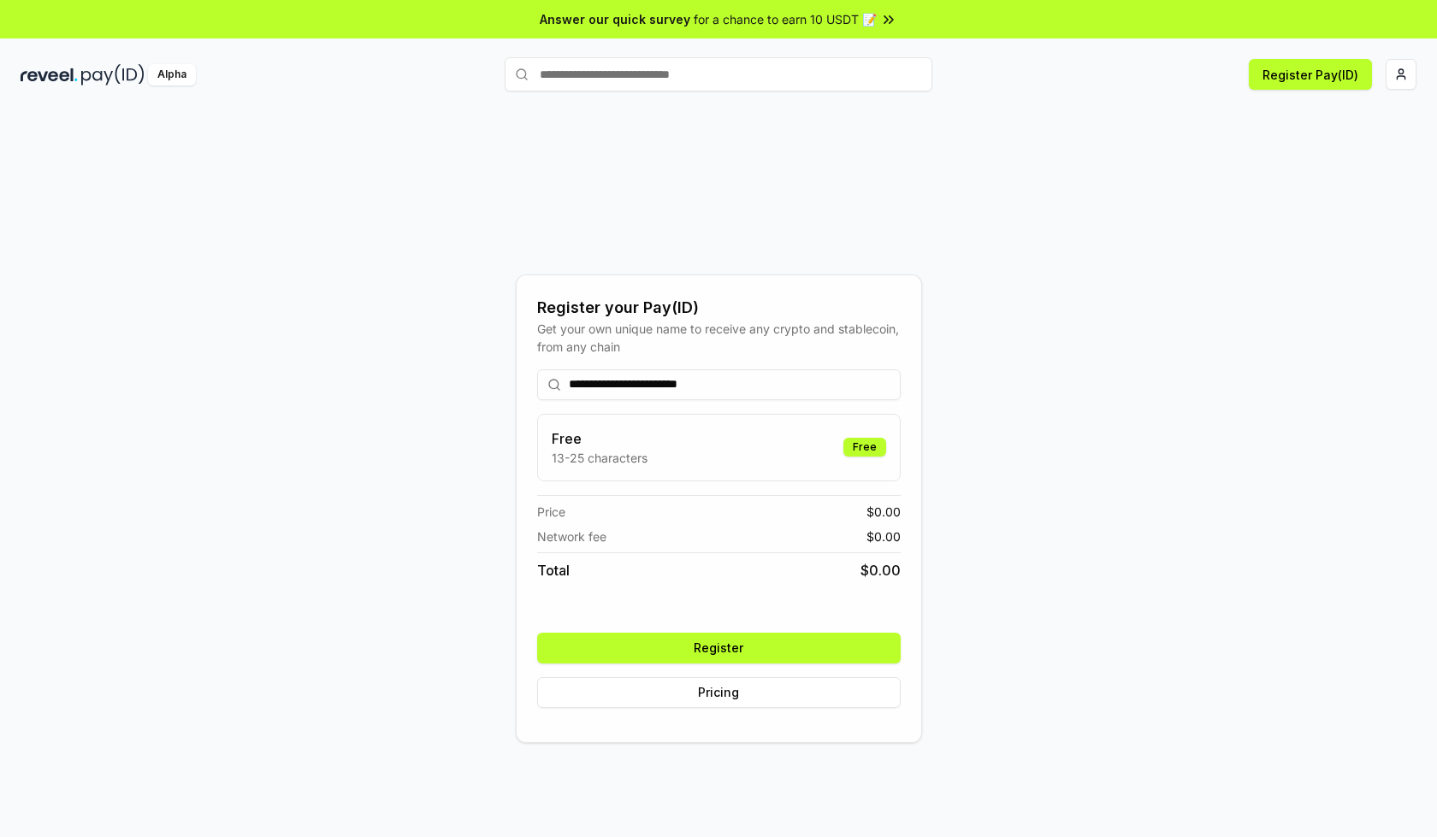 The height and width of the screenshot is (837, 1437). Describe the element at coordinates (600, 439) in the screenshot. I see `h3: Free` at that location.